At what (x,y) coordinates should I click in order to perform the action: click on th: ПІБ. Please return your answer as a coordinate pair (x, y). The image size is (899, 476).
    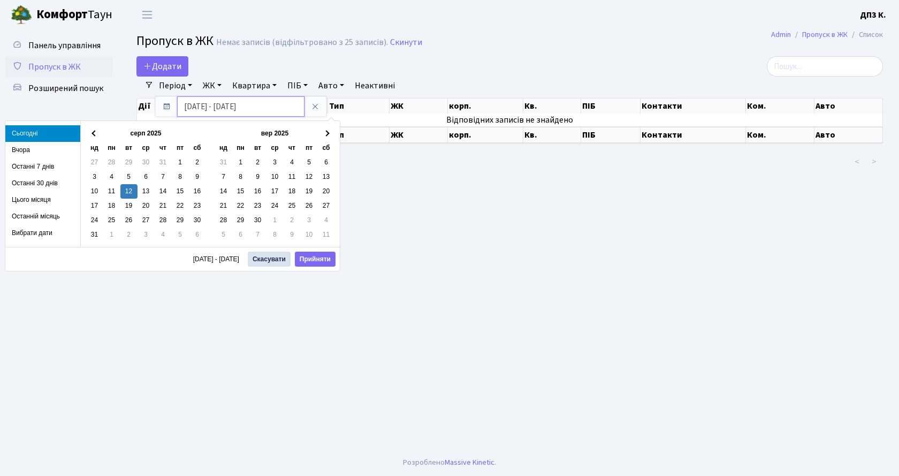
    Looking at the image, I should click on (611, 135).